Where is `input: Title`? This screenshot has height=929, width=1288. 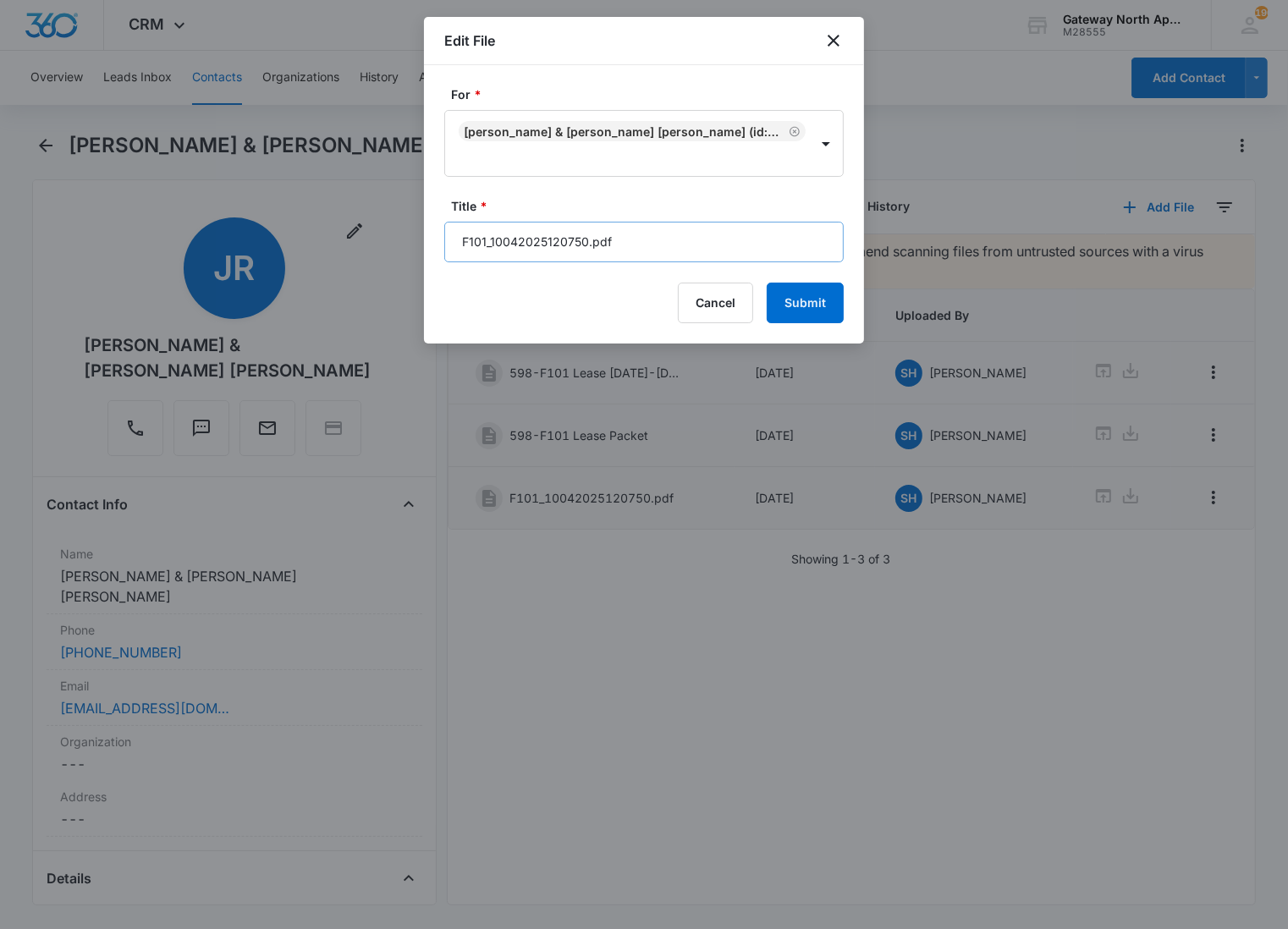
input: Title is located at coordinates (644, 242).